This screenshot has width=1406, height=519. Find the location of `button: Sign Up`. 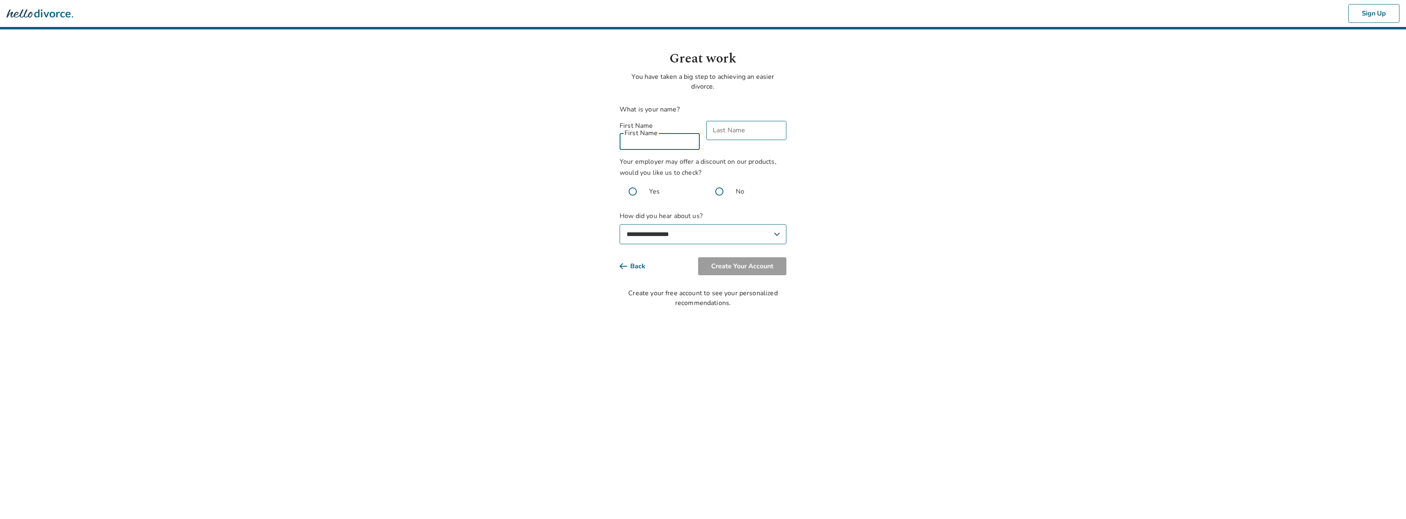

button: Sign Up is located at coordinates (1373, 13).